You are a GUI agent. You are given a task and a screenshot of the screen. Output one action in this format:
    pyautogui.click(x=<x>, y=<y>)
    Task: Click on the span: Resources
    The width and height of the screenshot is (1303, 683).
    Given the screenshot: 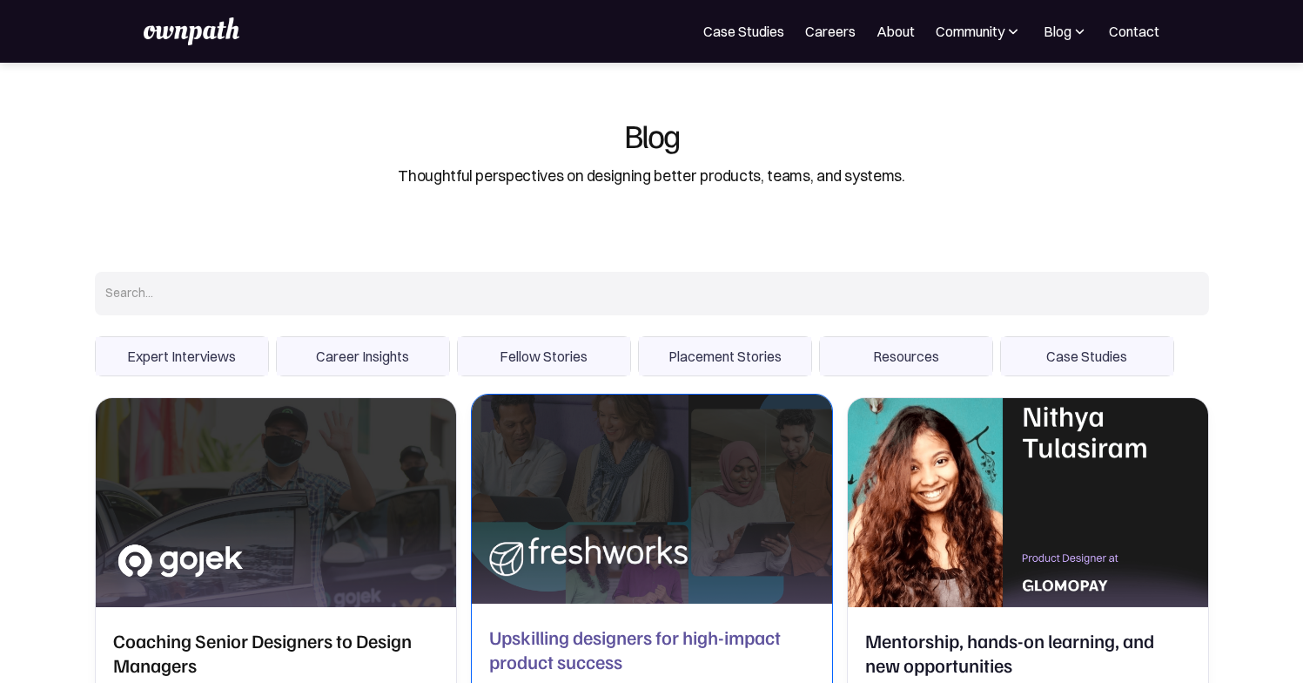 What is the action you would take?
    pyautogui.click(x=906, y=356)
    